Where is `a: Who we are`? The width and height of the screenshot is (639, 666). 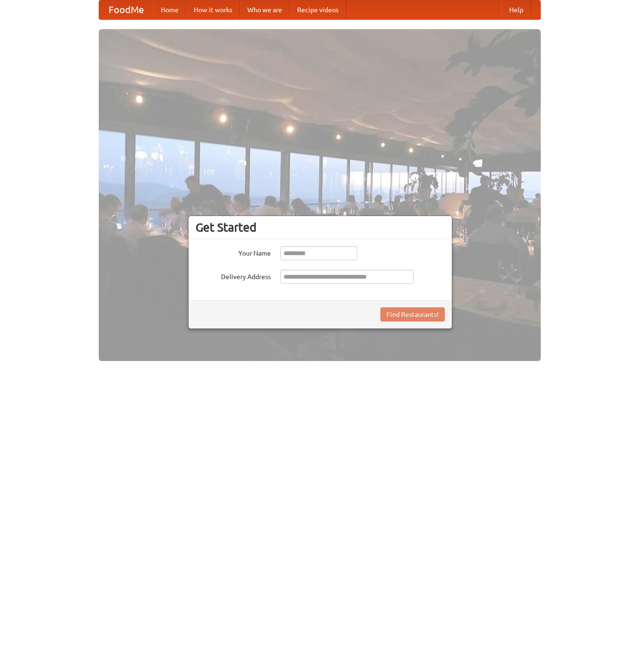 a: Who we are is located at coordinates (265, 10).